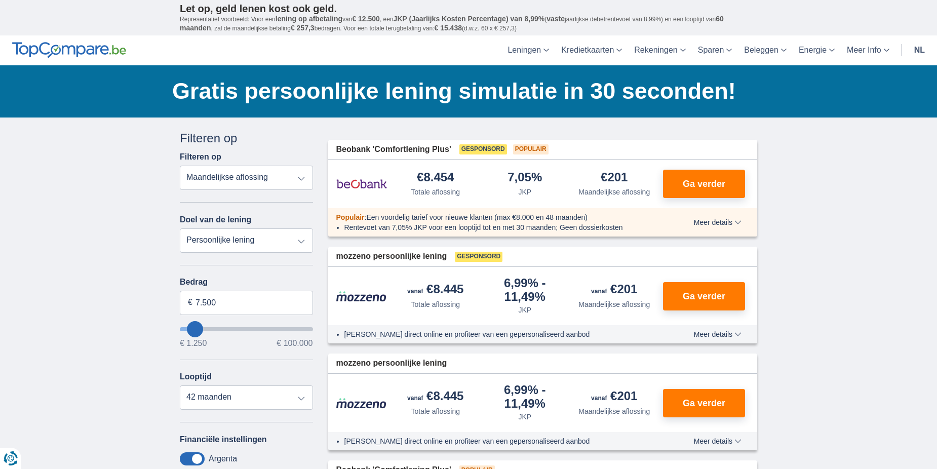 This screenshot has width=937, height=469. Describe the element at coordinates (223, 459) in the screenshot. I see `label: Argenta` at that location.